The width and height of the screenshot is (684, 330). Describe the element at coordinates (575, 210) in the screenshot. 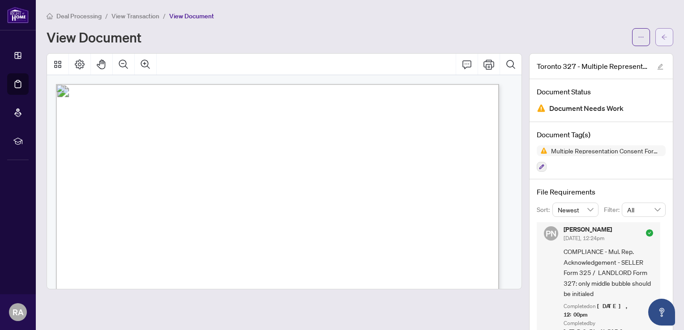

I see `span: Newest` at that location.